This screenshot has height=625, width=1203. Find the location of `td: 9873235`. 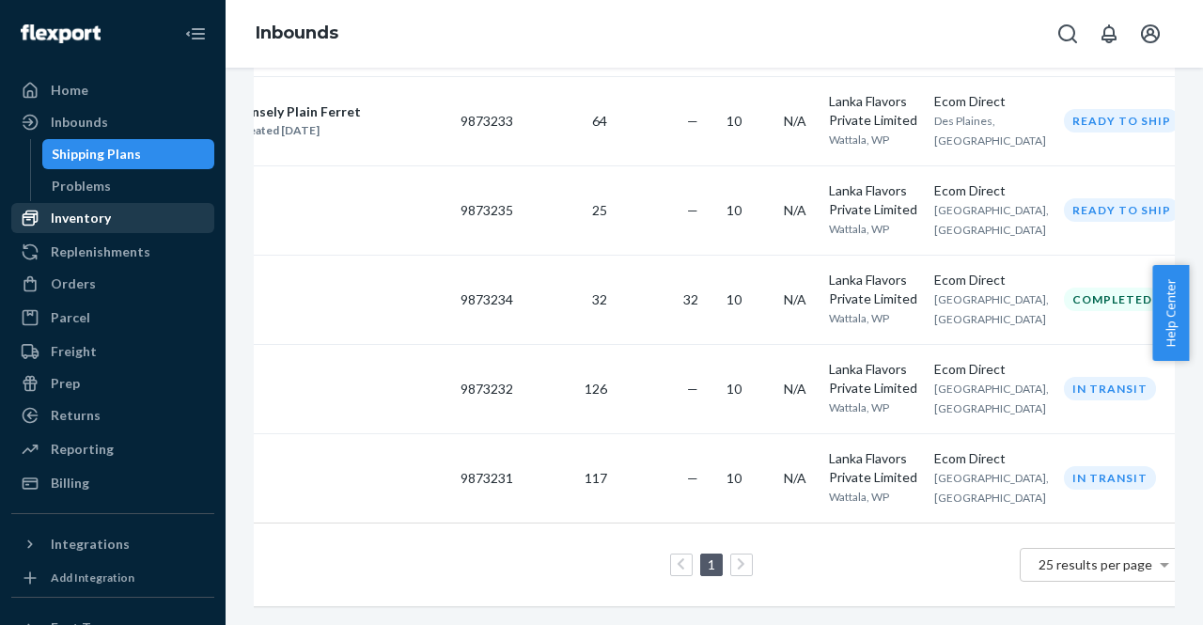

td: 9873235 is located at coordinates (487, 210).